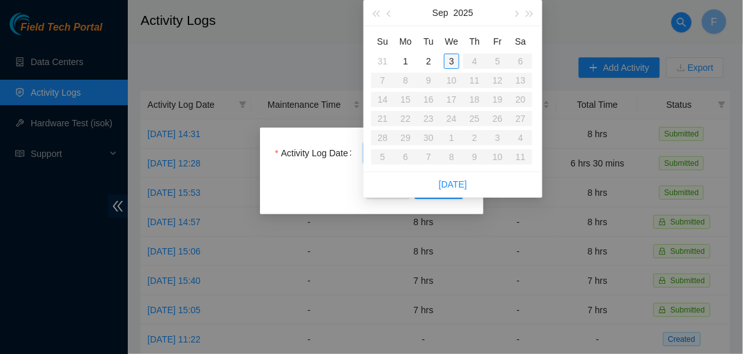  Describe the element at coordinates (451, 61) in the screenshot. I see `div: 3` at that location.